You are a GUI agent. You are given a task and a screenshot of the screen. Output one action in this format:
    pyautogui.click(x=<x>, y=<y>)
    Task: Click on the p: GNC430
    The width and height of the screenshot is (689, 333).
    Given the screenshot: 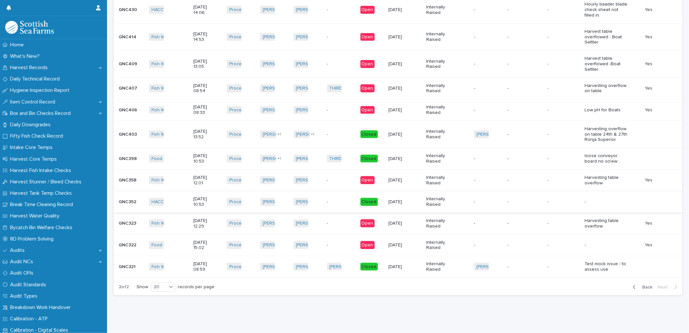 What is the action you would take?
    pyautogui.click(x=128, y=9)
    